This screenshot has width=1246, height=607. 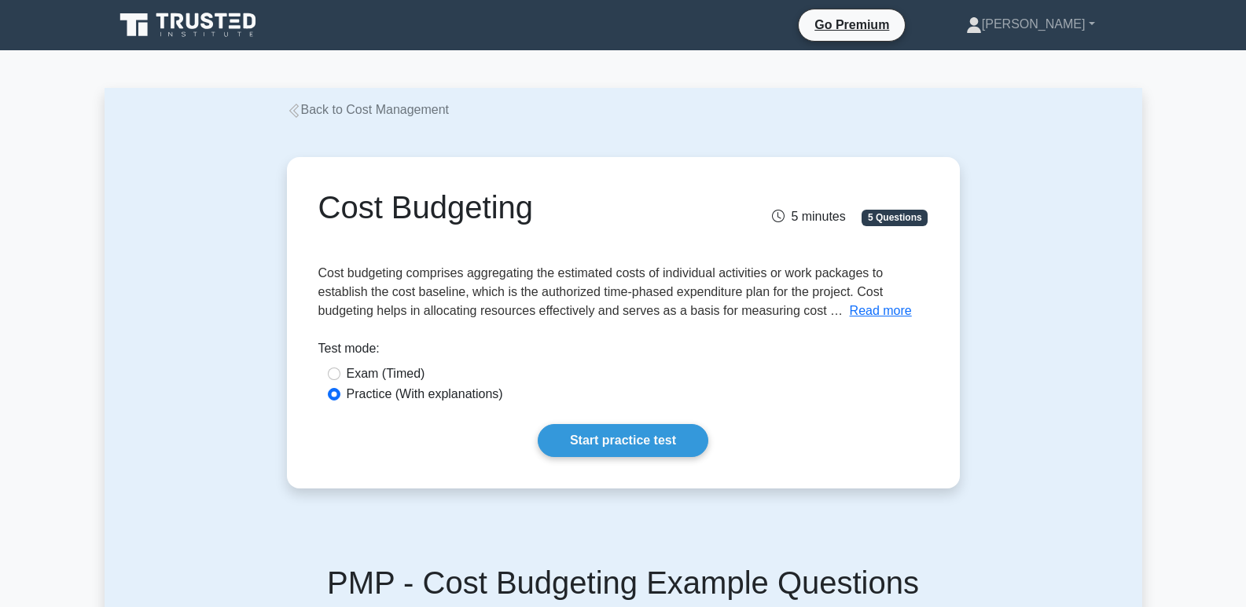 What do you see at coordinates (851, 24) in the screenshot?
I see `a: Go Premium` at bounding box center [851, 24].